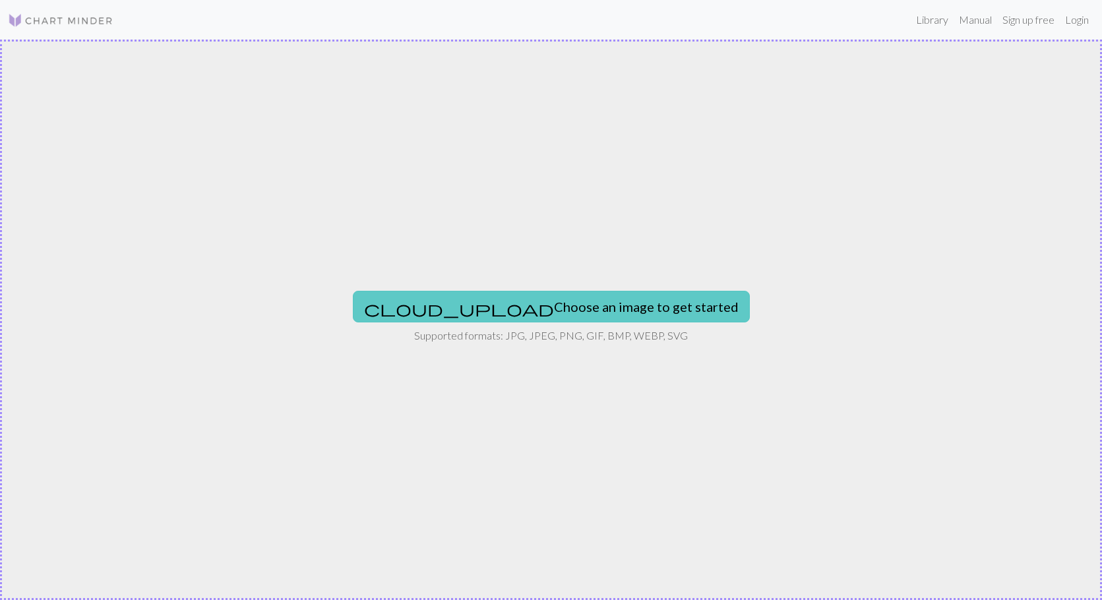  I want to click on a: Sign up free, so click(1028, 20).